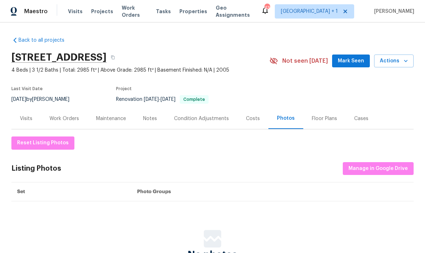 This screenshot has width=425, height=253. What do you see at coordinates (394, 61) in the screenshot?
I see `span: Actions` at bounding box center [394, 61].